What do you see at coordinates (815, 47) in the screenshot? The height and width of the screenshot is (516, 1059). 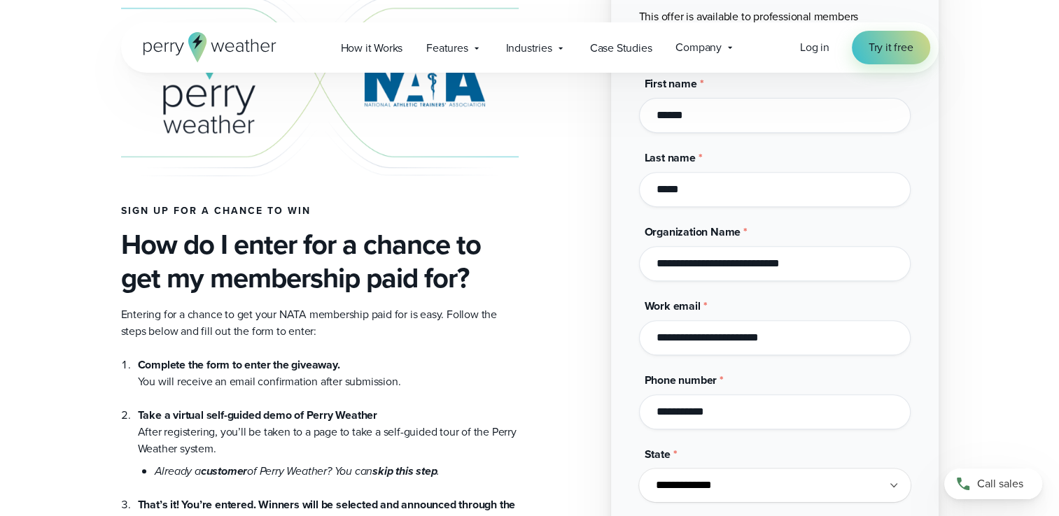 I see `span: Log in` at bounding box center [815, 47].